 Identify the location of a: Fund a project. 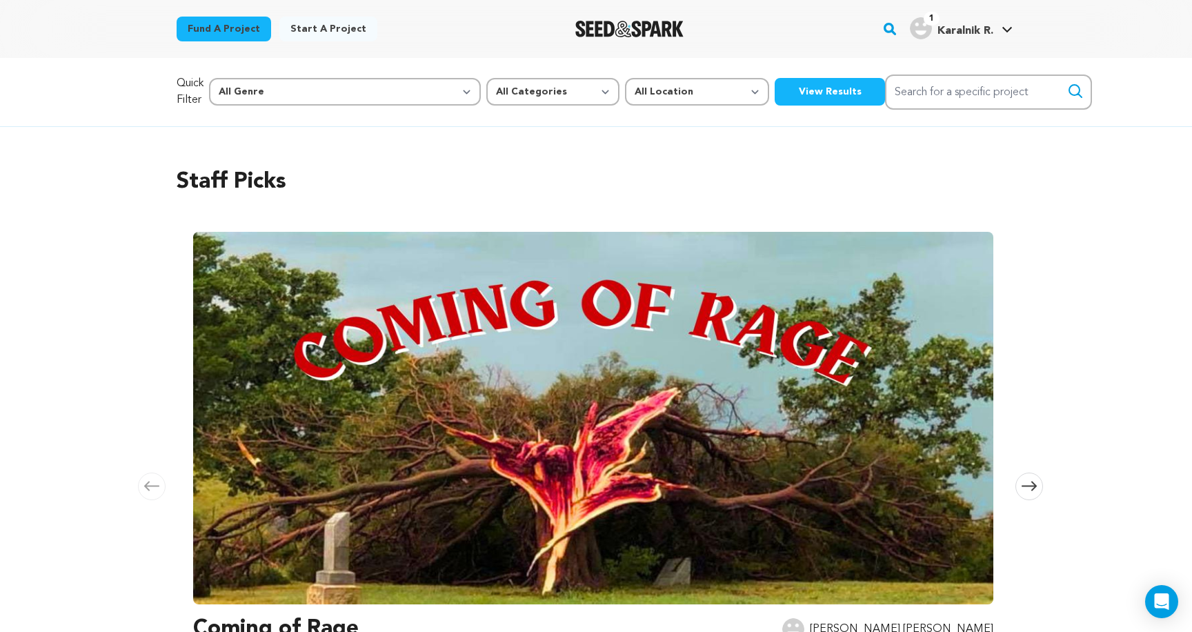
(223, 29).